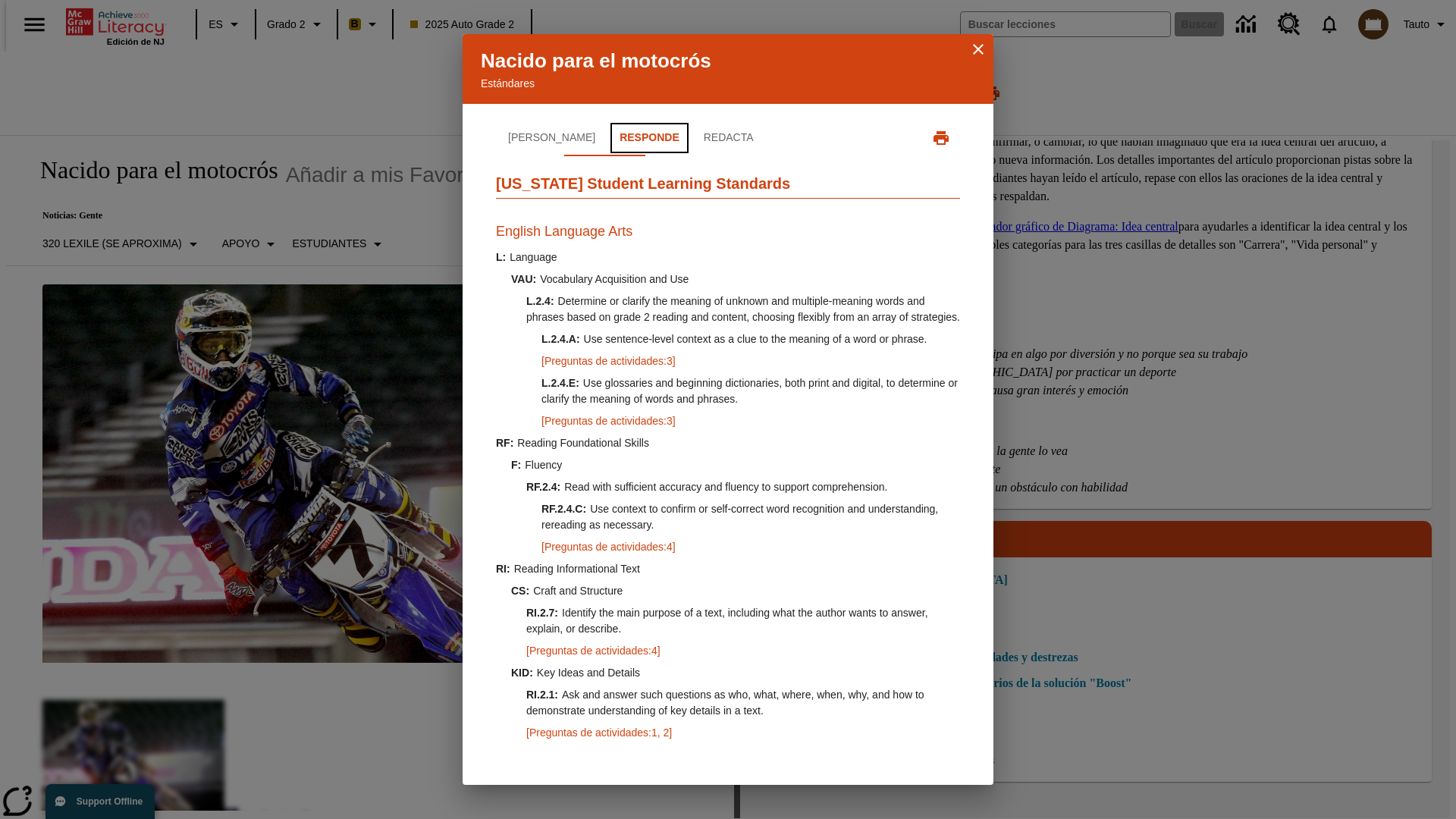  Describe the element at coordinates (978, 49) in the screenshot. I see `button: Cerrar` at that location.